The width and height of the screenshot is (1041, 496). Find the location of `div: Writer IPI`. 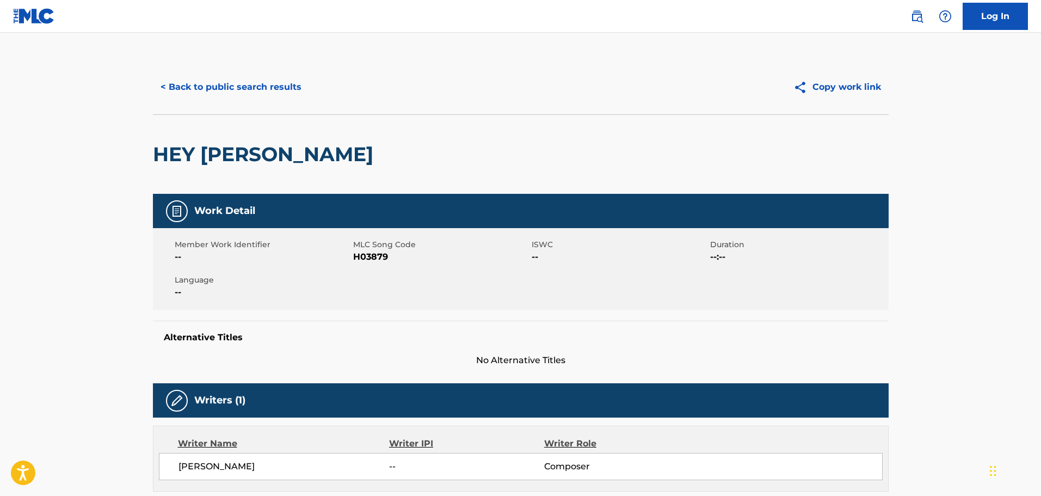

div: Writer IPI is located at coordinates (466, 443).